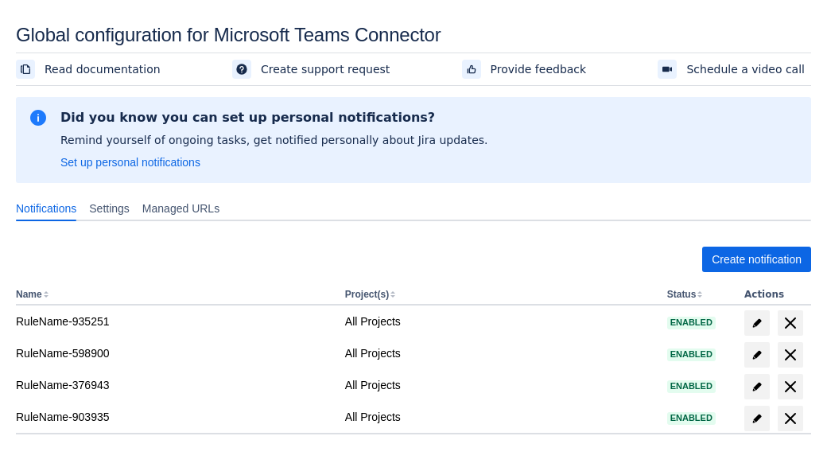 The height and width of the screenshot is (475, 827). What do you see at coordinates (174, 416) in the screenshot?
I see `div: RuleName-903935` at bounding box center [174, 416].